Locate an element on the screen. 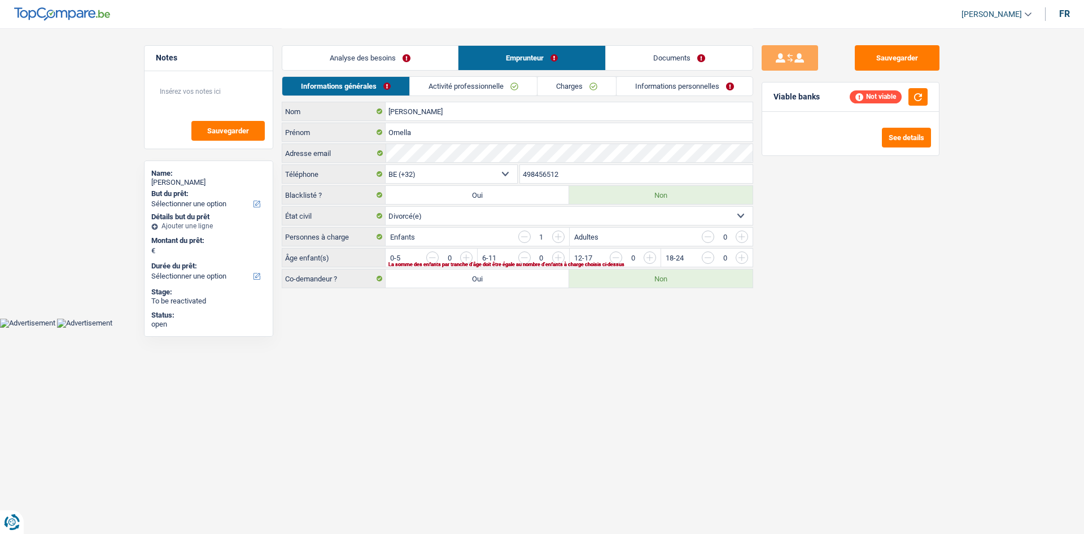 The width and height of the screenshot is (1084, 534). a: Informations générales is located at coordinates (346, 86).